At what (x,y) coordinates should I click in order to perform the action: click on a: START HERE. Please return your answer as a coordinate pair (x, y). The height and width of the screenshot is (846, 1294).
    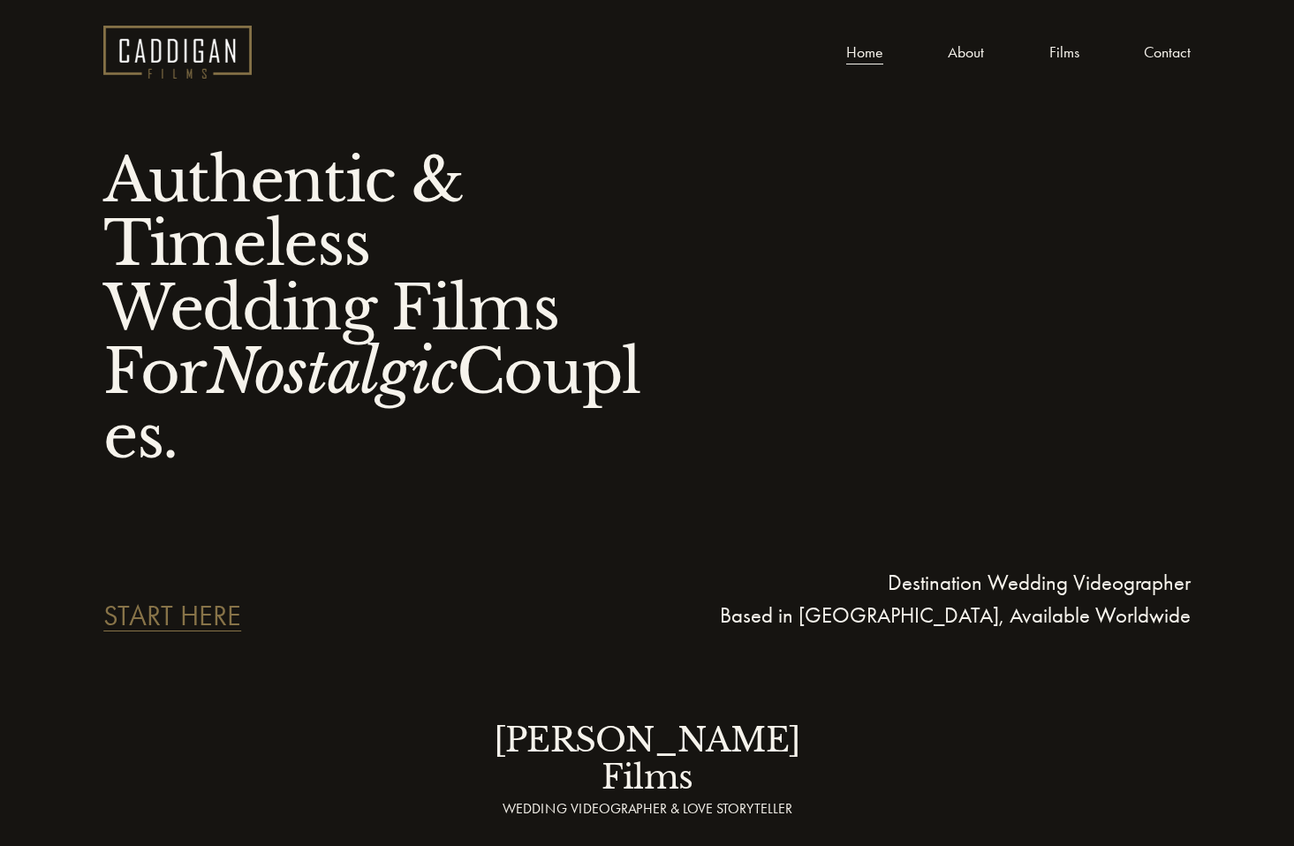
    Looking at the image, I should click on (172, 616).